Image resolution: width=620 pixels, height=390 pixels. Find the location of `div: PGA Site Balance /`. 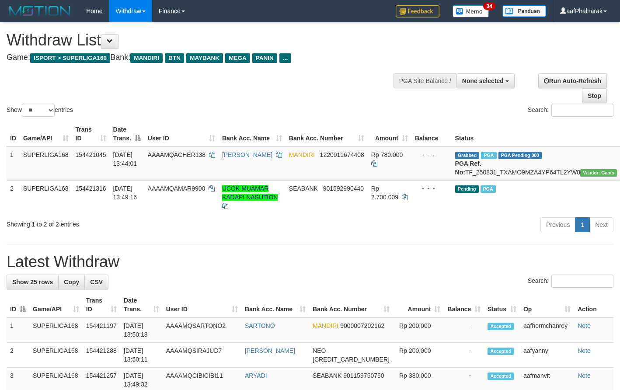

div: PGA Site Balance / is located at coordinates (425, 81).